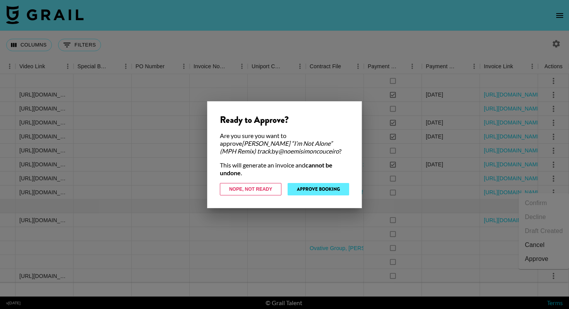 This screenshot has width=569, height=309. Describe the element at coordinates (276, 168) in the screenshot. I see `strong: cannot be undone` at that location.